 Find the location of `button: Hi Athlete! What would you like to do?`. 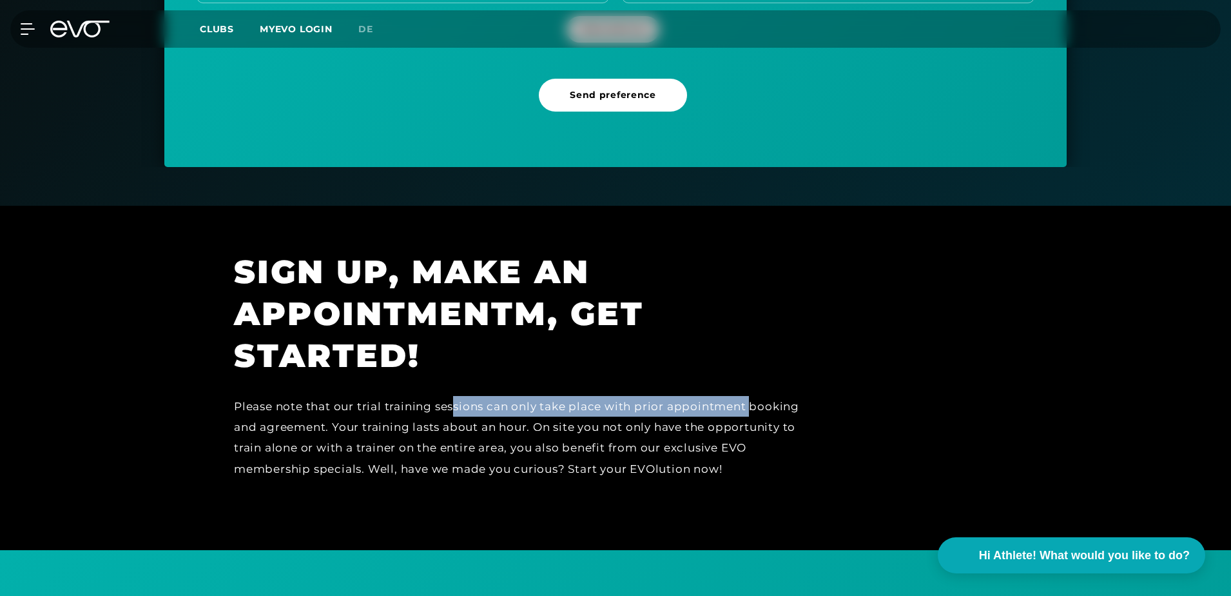

button: Hi Athlete! What would you like to do? is located at coordinates (1071, 555).